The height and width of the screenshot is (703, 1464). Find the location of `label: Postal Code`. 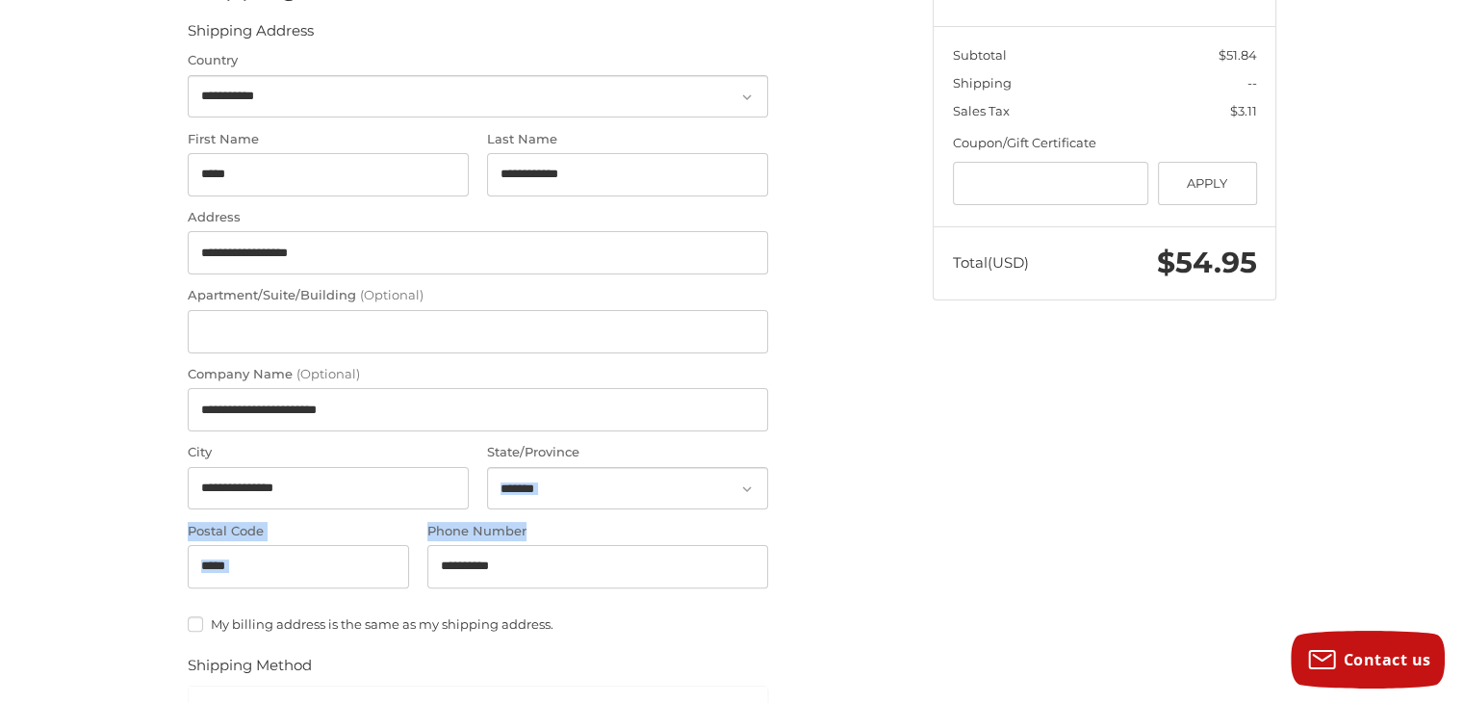

label: Postal Code is located at coordinates (298, 531).